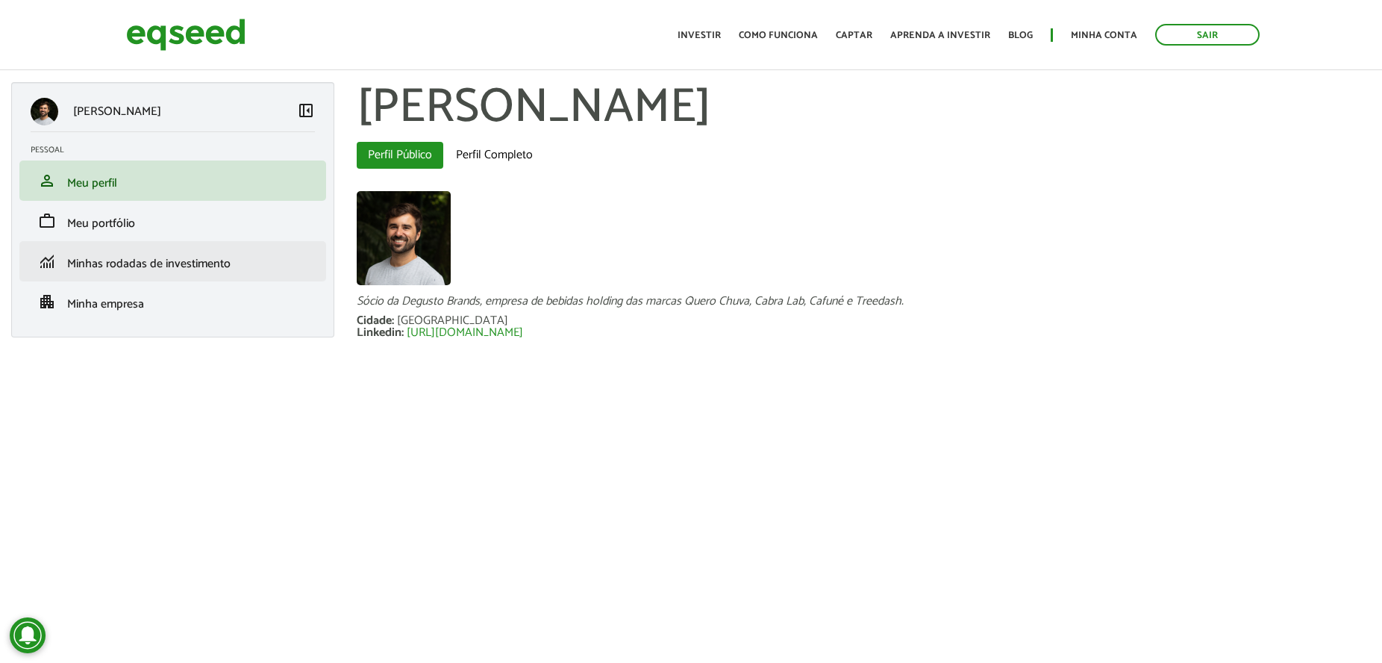 The image size is (1382, 663). Describe the element at coordinates (404, 238) in the screenshot. I see `a: Ver perfil do usuário.` at that location.